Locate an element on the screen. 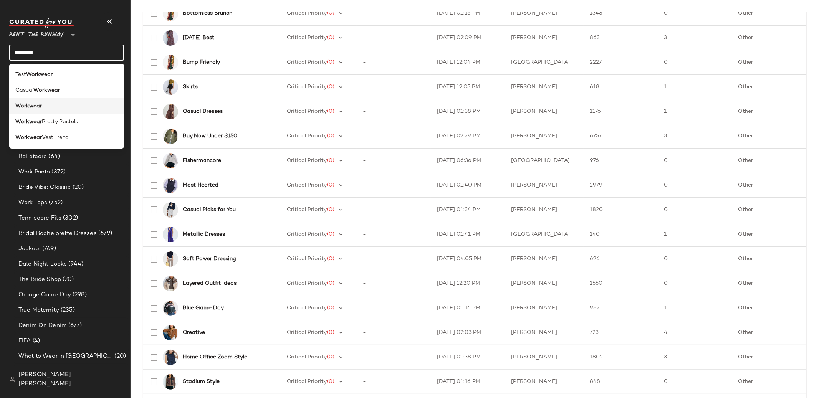  td: 140 is located at coordinates (621, 235).